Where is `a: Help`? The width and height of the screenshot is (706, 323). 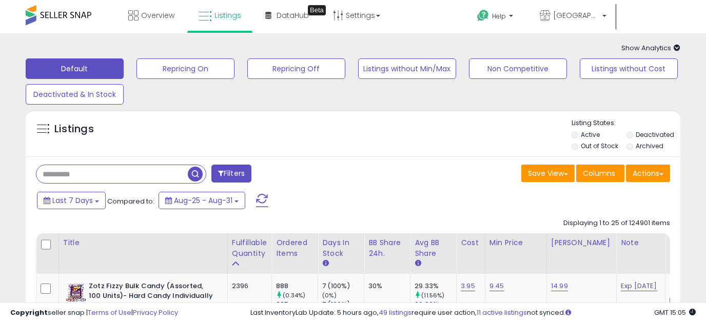 a: Help is located at coordinates (496, 17).